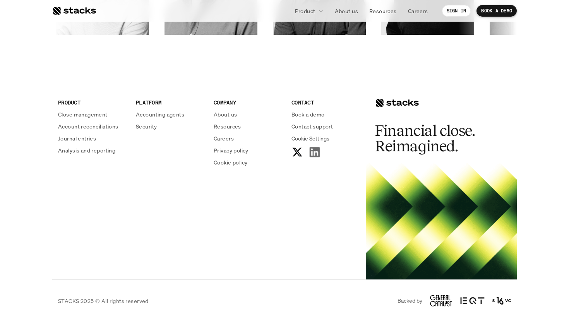 The width and height of the screenshot is (569, 322). What do you see at coordinates (92, 102) in the screenshot?
I see `p: PRODUCT` at bounding box center [92, 102].